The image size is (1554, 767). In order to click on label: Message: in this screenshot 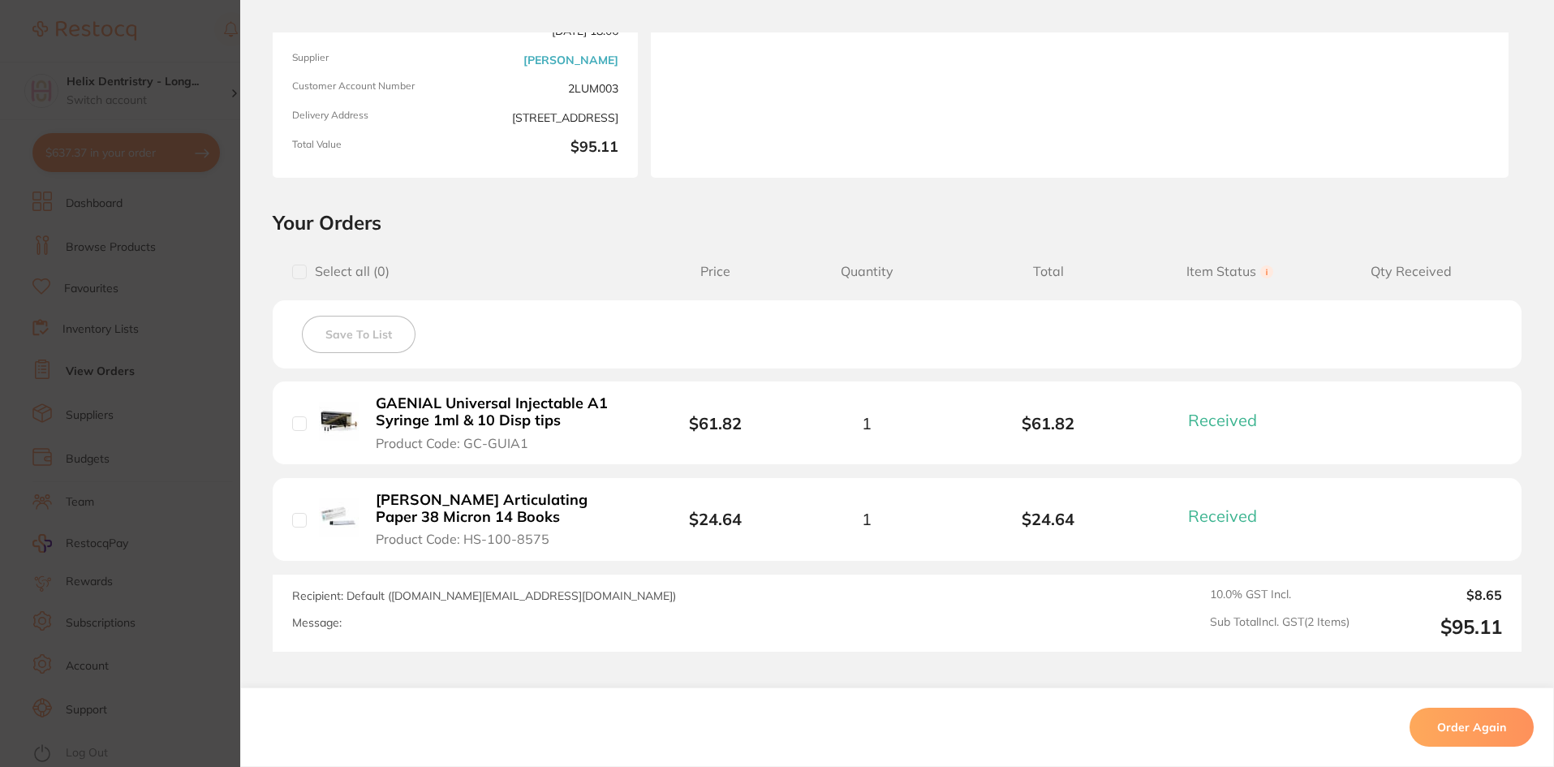, I will do `click(317, 623)`.